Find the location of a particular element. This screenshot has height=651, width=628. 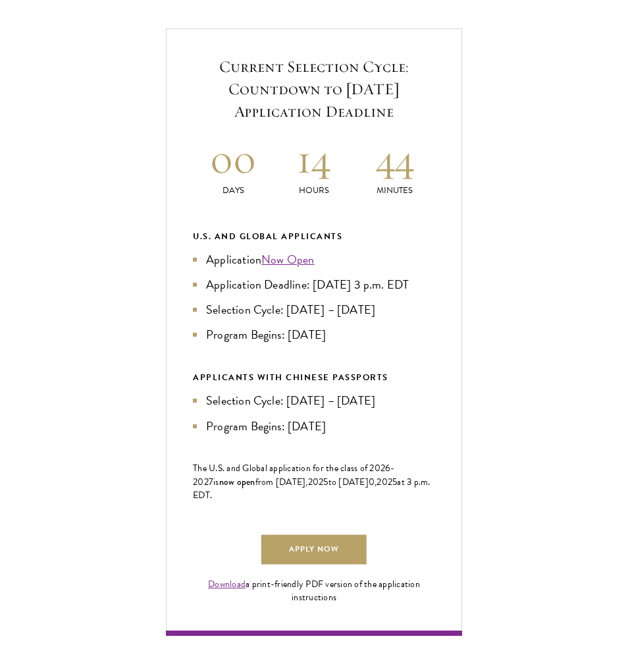

p: Days is located at coordinates (233, 190).